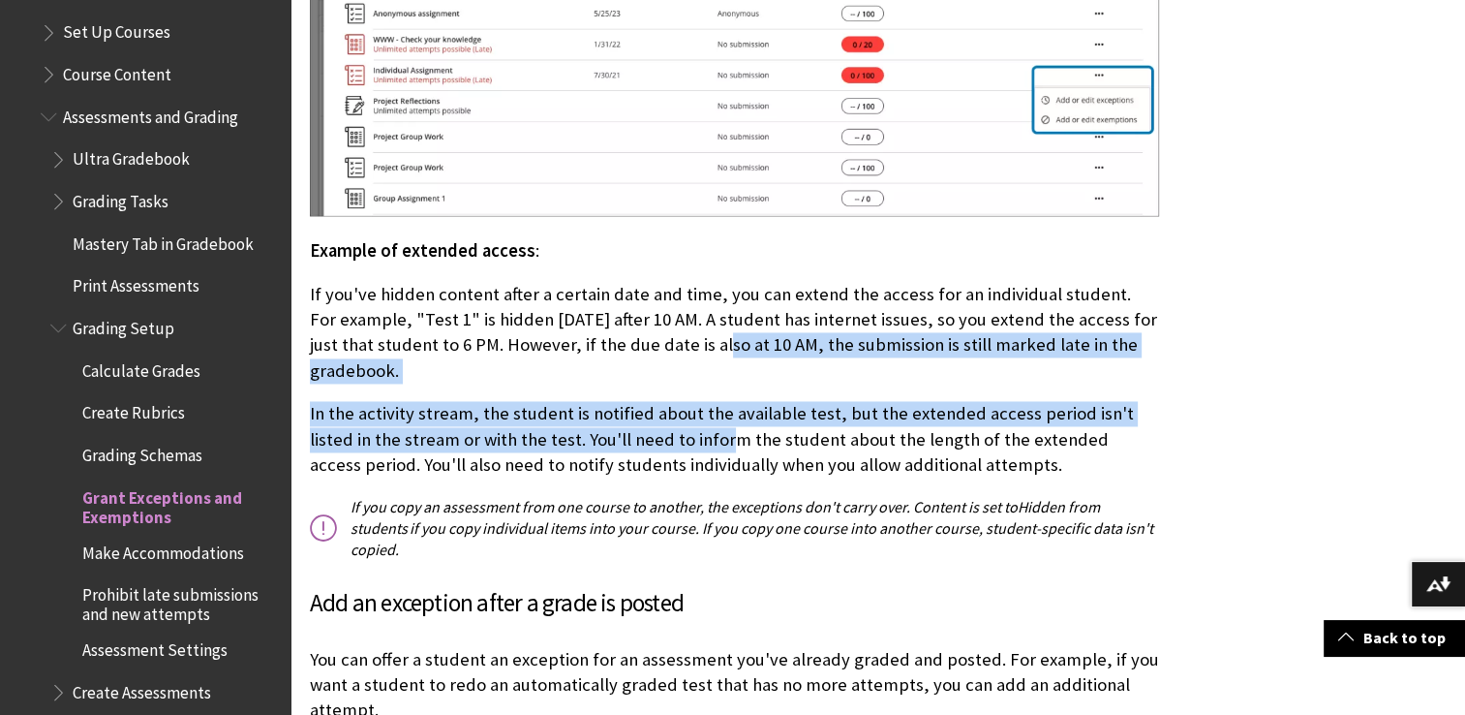 Image resolution: width=1465 pixels, height=715 pixels. I want to click on span: Calculate Grades, so click(141, 367).